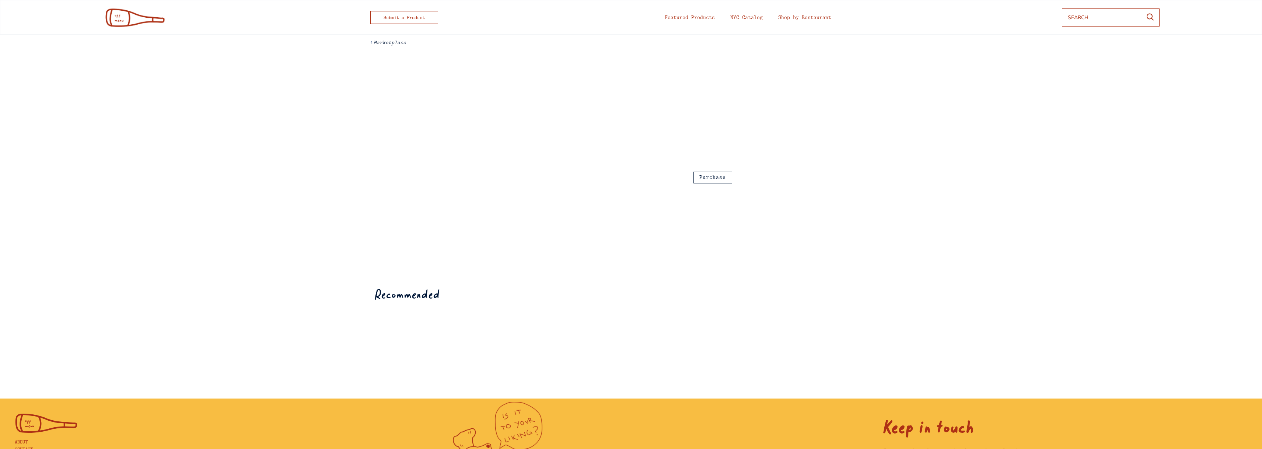 This screenshot has width=1262, height=449. What do you see at coordinates (46, 423) in the screenshot?
I see `div: off menu` at bounding box center [46, 423].